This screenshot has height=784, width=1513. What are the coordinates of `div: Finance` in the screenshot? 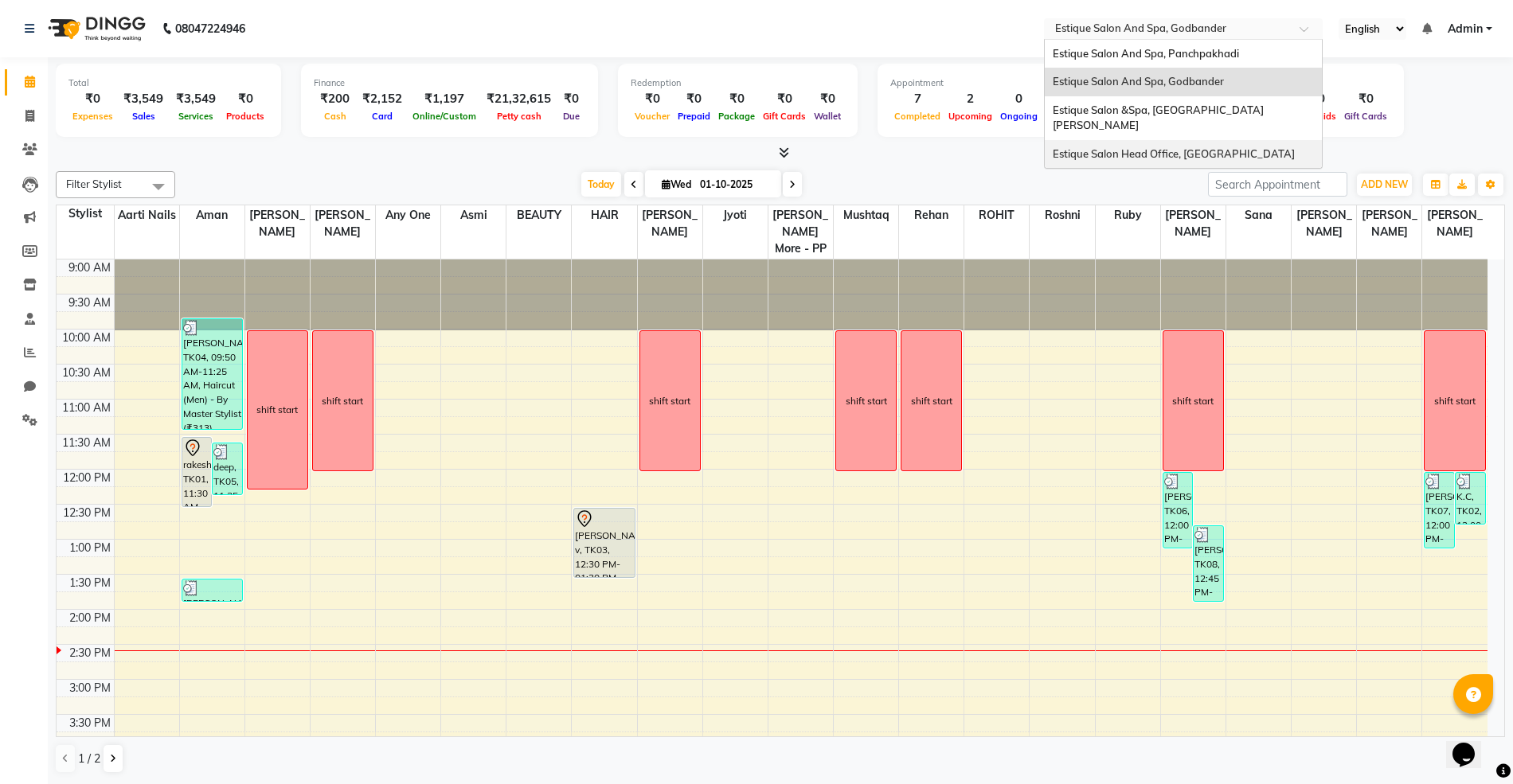 It's located at (449, 83).